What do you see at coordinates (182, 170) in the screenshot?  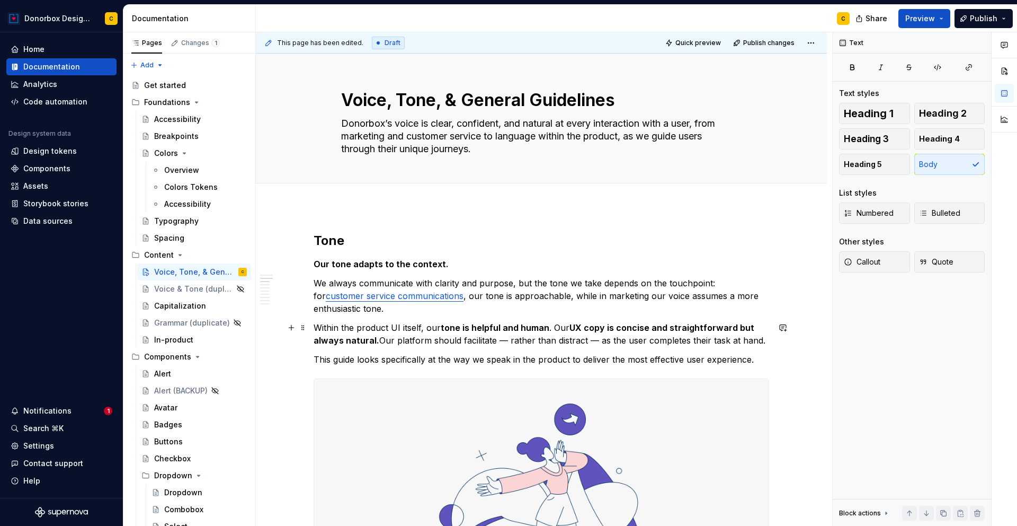 I see `div: Overview` at bounding box center [182, 170].